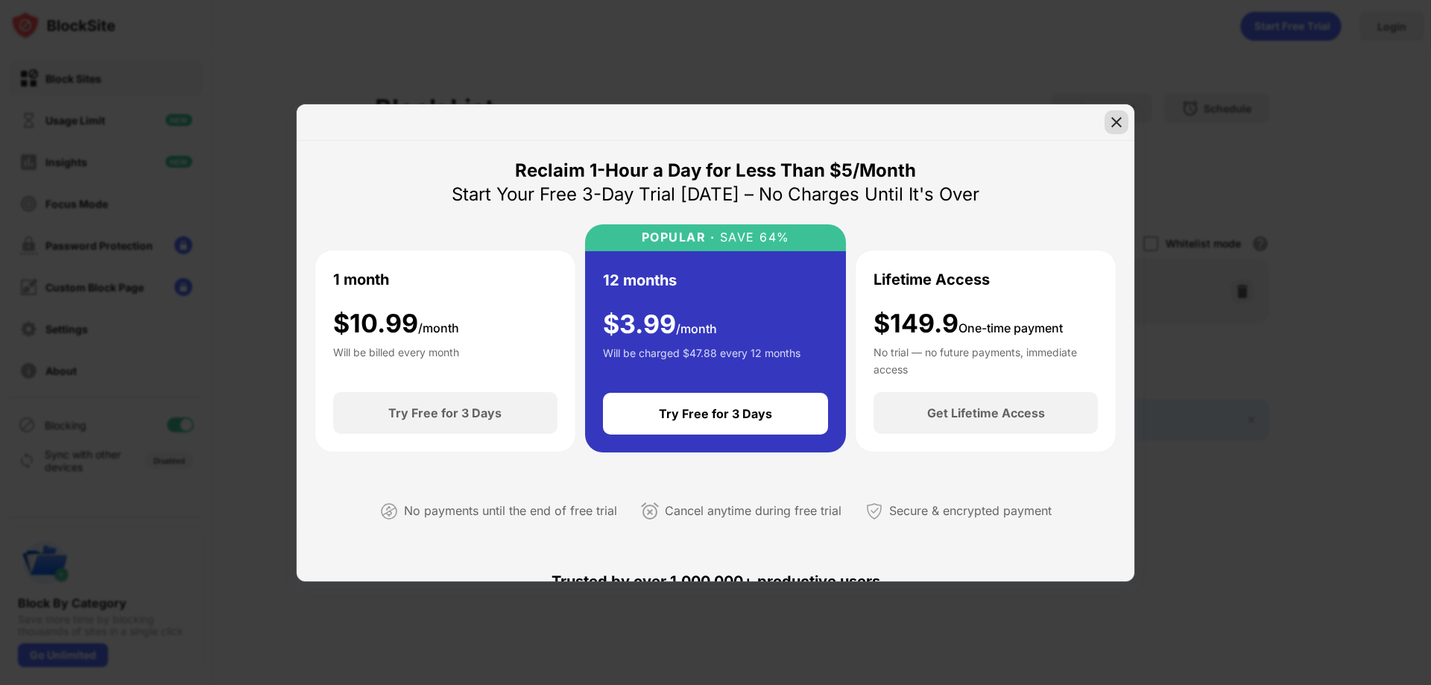 This screenshot has height=685, width=1431. What do you see at coordinates (716, 171) in the screenshot?
I see `div: Reclaim 1-Hour a Day for Less Than $5/Month` at bounding box center [716, 171].